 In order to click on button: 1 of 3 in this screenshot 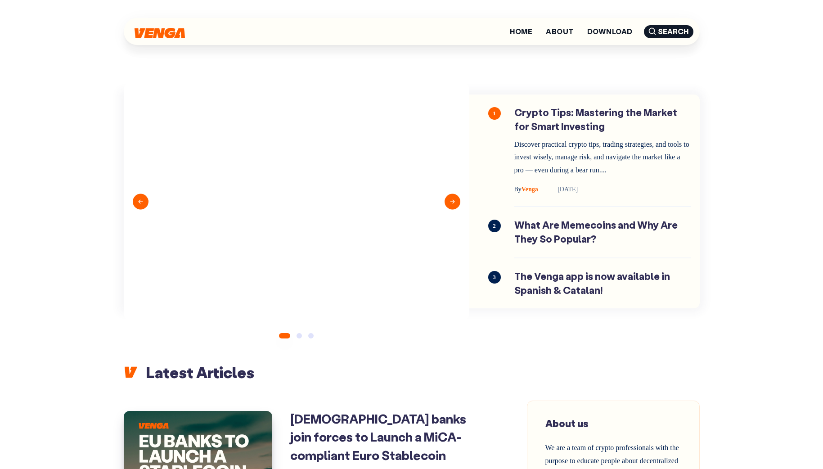, I will do `click(284, 336)`.